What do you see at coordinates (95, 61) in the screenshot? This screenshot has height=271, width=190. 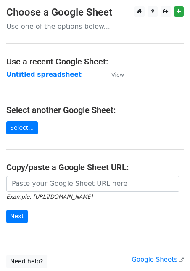 I see `h4: Use a recent Google Sheet:` at bounding box center [95, 61].